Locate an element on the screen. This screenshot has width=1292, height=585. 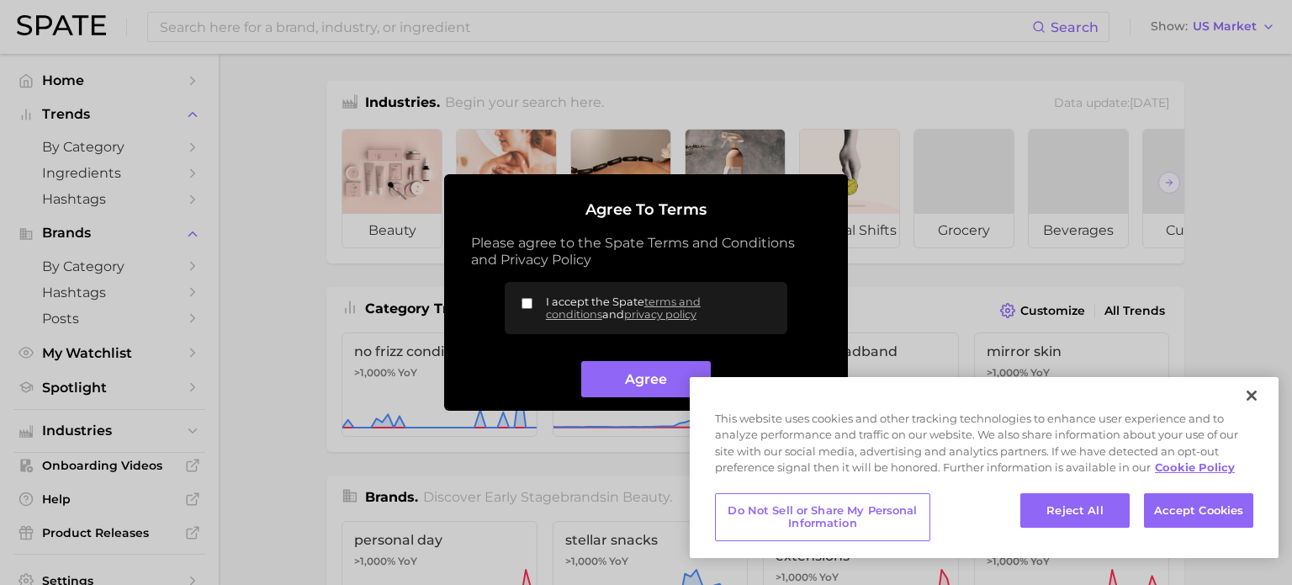
a: privacy policy is located at coordinates (661, 314).